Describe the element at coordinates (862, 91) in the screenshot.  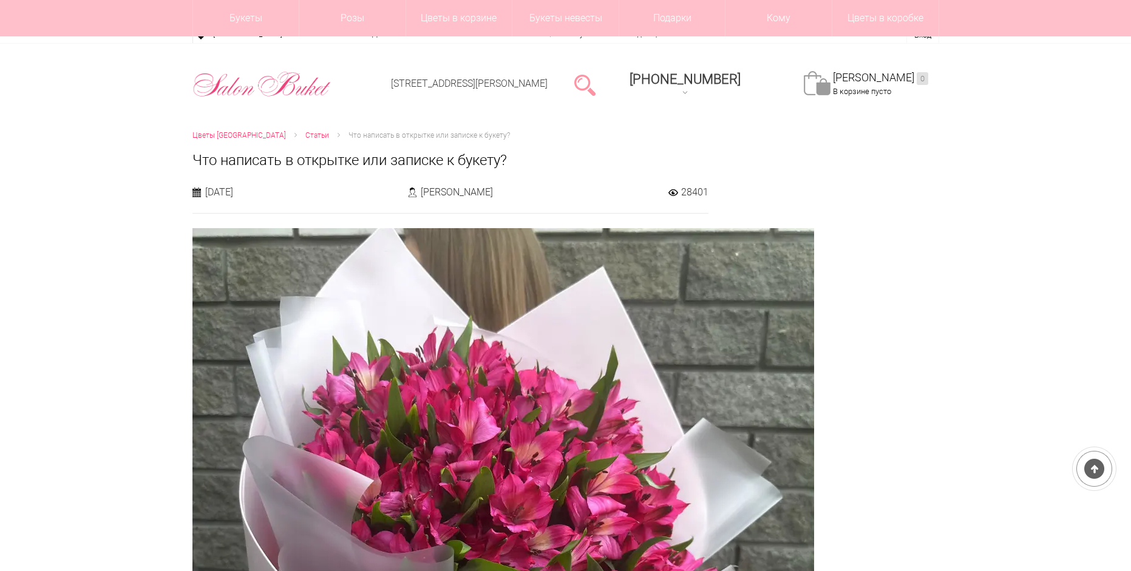
I see `span: В корзине пусто` at that location.